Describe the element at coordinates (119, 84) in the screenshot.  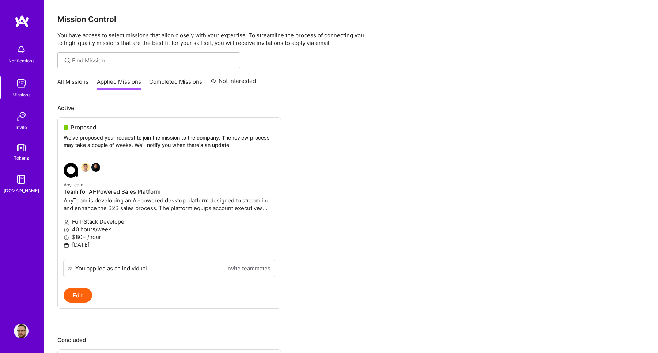
I see `a: Applied Missions` at that location.